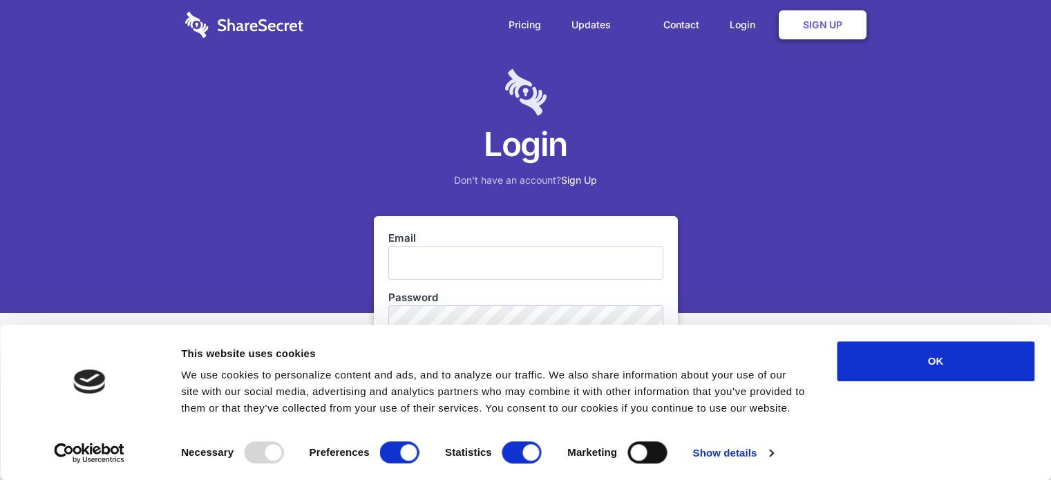 This screenshot has width=1051, height=480. Describe the element at coordinates (89, 453) in the screenshot. I see `a: Usercentrics Cookiebot - opens in a new window` at that location.